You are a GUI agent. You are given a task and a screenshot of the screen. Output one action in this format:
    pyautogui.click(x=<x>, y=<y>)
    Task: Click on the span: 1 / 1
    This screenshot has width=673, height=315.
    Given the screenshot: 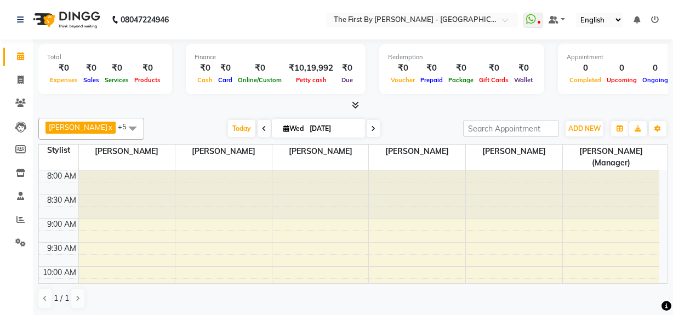 What is the action you would take?
    pyautogui.click(x=61, y=298)
    